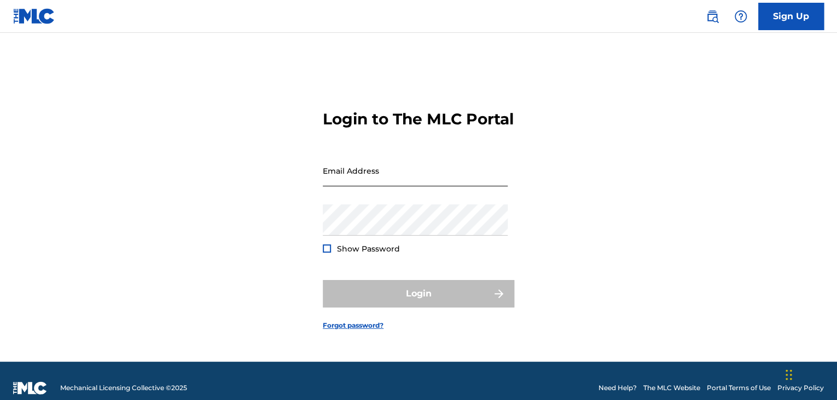 The width and height of the screenshot is (837, 400). What do you see at coordinates (789, 374) in the screenshot?
I see `div: Drag` at bounding box center [789, 374].